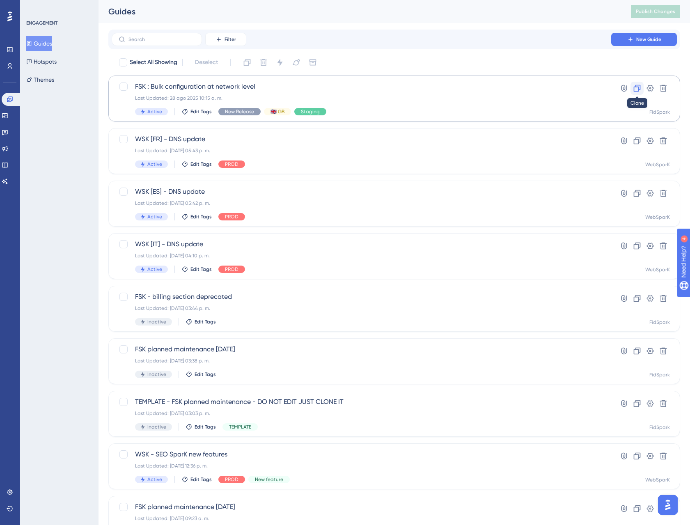 The image size is (690, 525). Describe the element at coordinates (361, 402) in the screenshot. I see `span: TEMPLATE - FSK planned maintenance - DO NOT EDIT JUST CLONE IT` at that location.